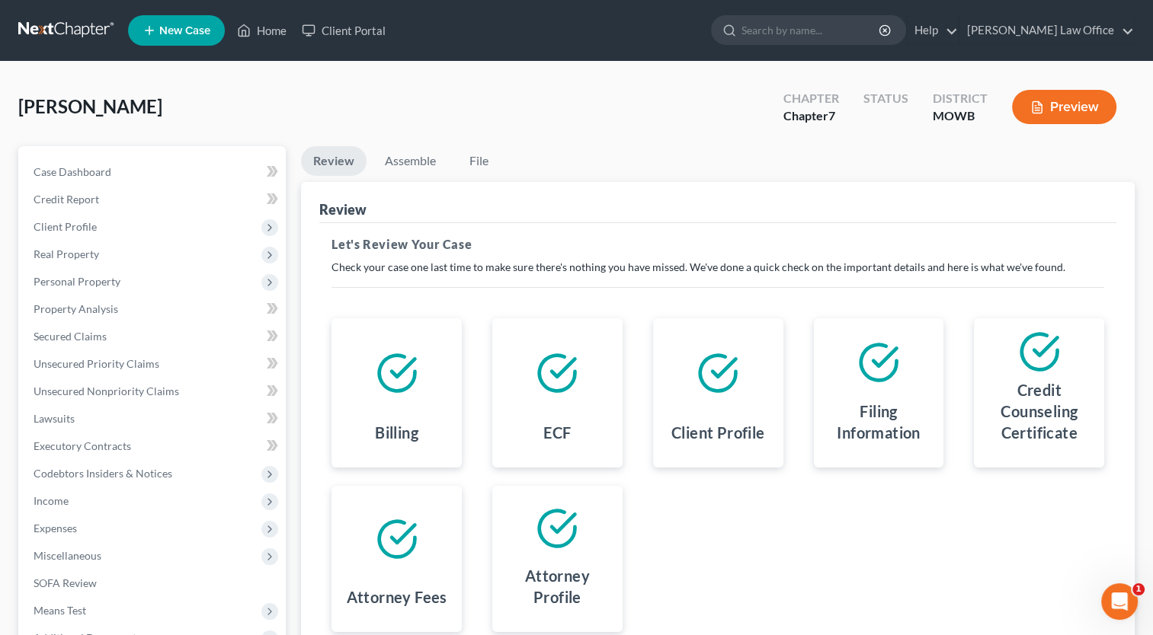  I want to click on span: Unsecured Priority Claims, so click(96, 363).